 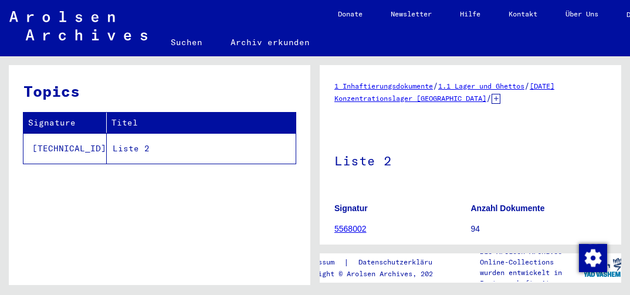 What do you see at coordinates (201, 123) in the screenshot?
I see `th: Titel` at bounding box center [201, 123].